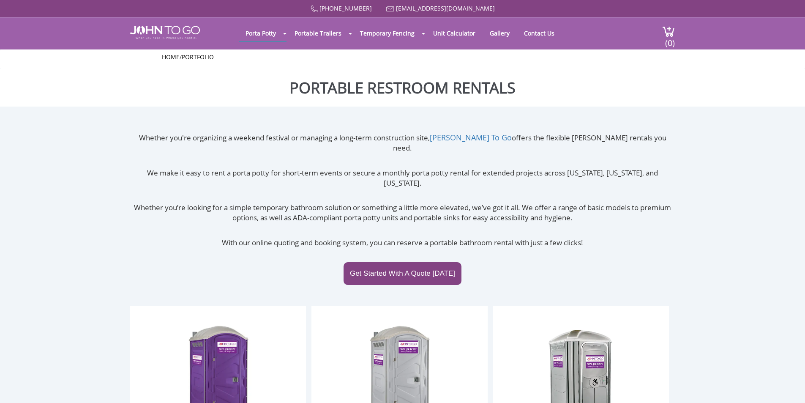  I want to click on p: With our online quoting and booking system, you can reserve a portable bathroom rental with just ..., so click(402, 243).